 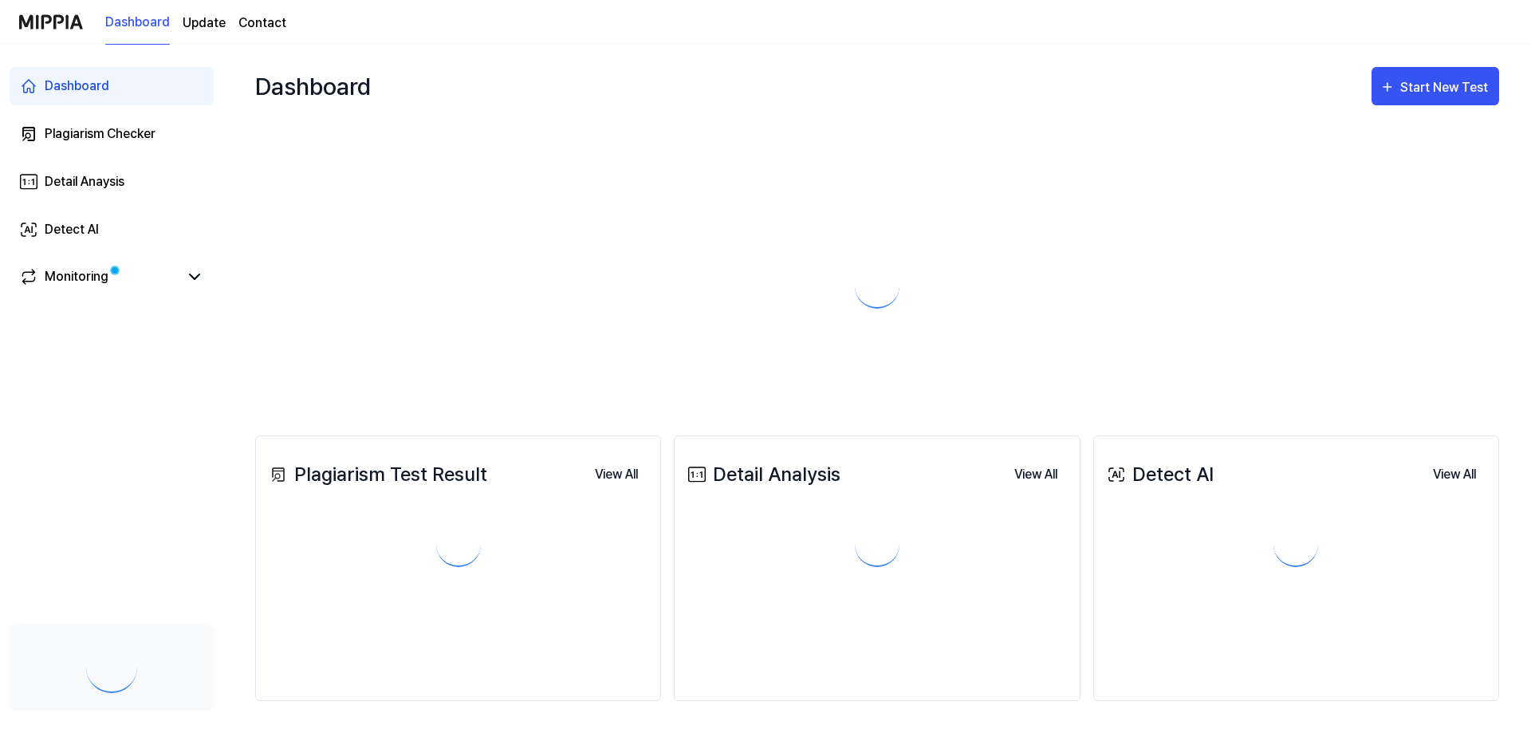 I want to click on div: Monitoring, so click(x=77, y=277).